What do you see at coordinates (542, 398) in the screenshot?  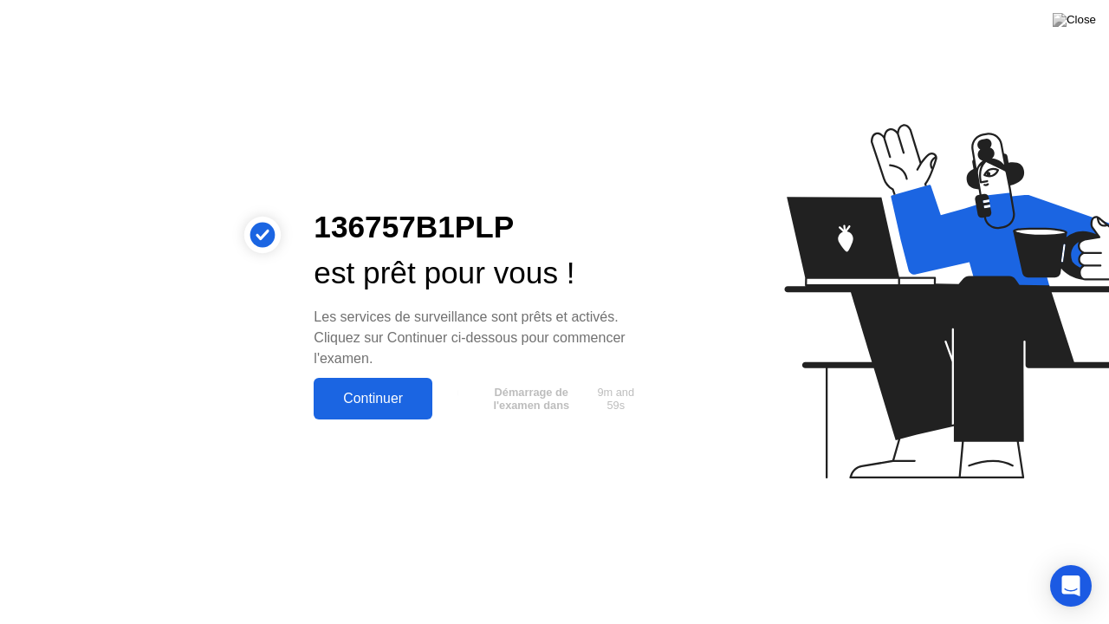 I see `button: Démarrage de l'examen dans9m and 59s` at bounding box center [542, 398].